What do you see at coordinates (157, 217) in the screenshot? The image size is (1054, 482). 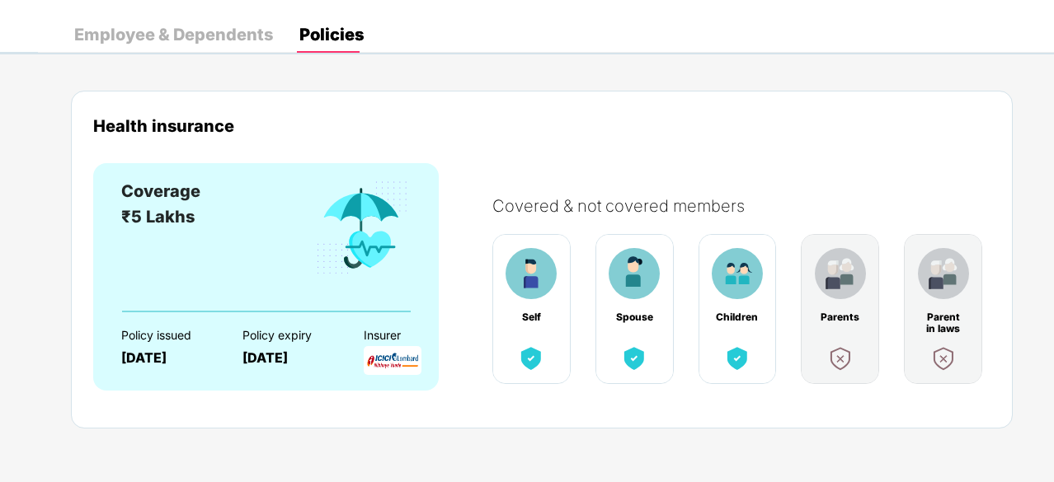 I see `span: ₹5 Lakhs` at bounding box center [157, 217].